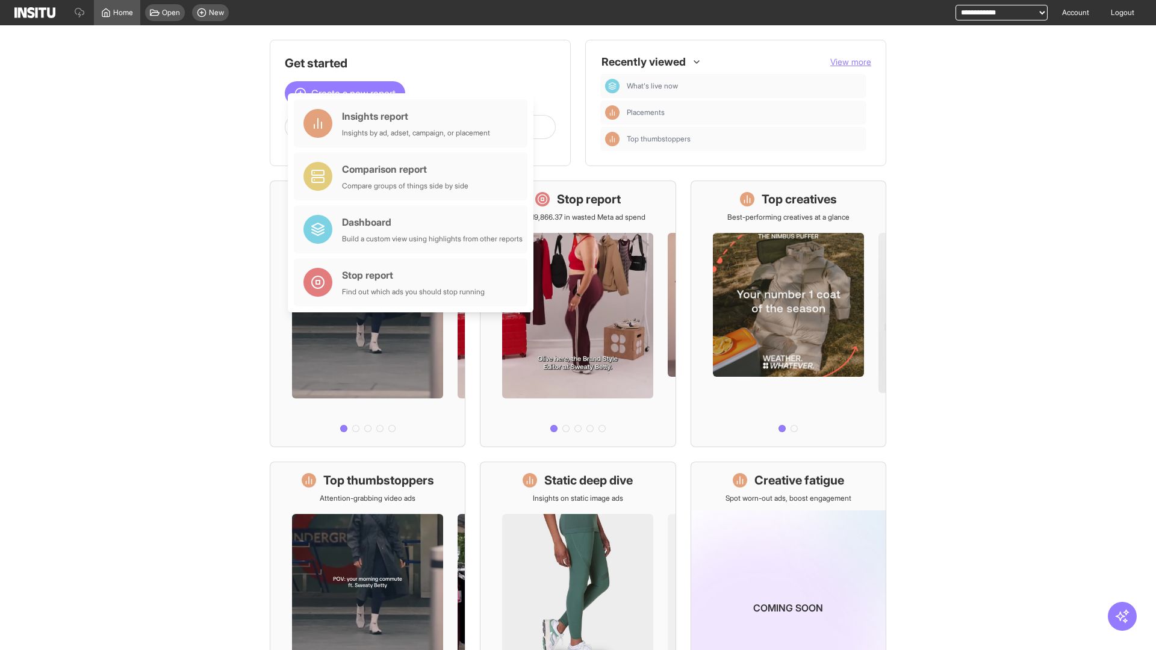  Describe the element at coordinates (413, 292) in the screenshot. I see `div: Find out which ads you should stop running` at that location.